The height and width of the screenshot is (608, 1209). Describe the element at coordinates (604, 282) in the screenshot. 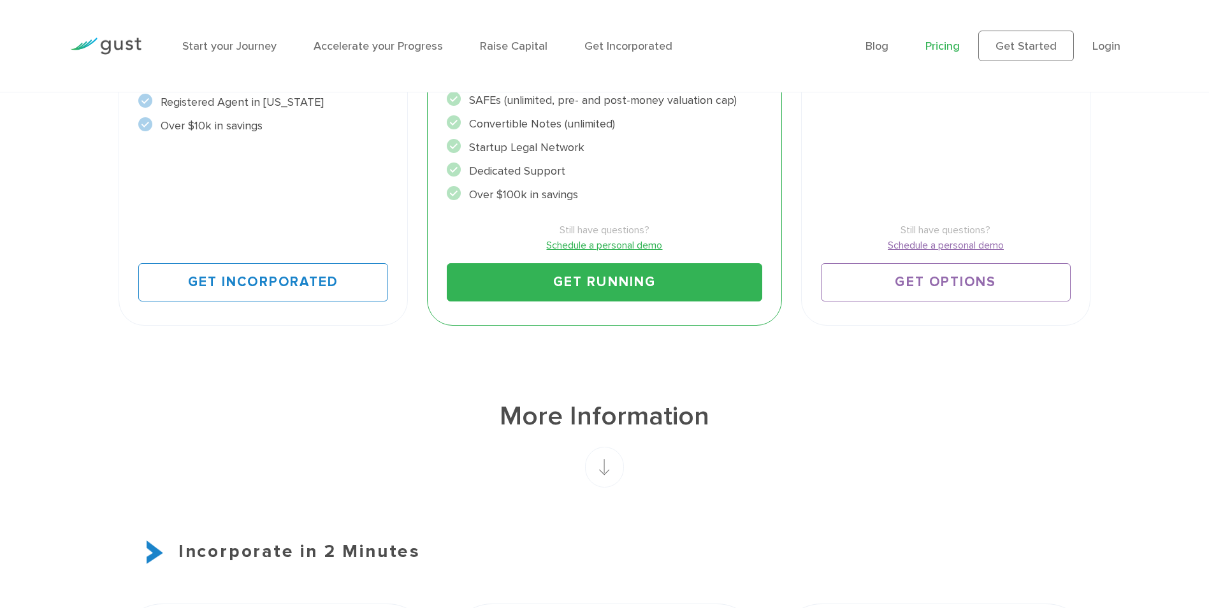

I see `a: Get Running` at that location.